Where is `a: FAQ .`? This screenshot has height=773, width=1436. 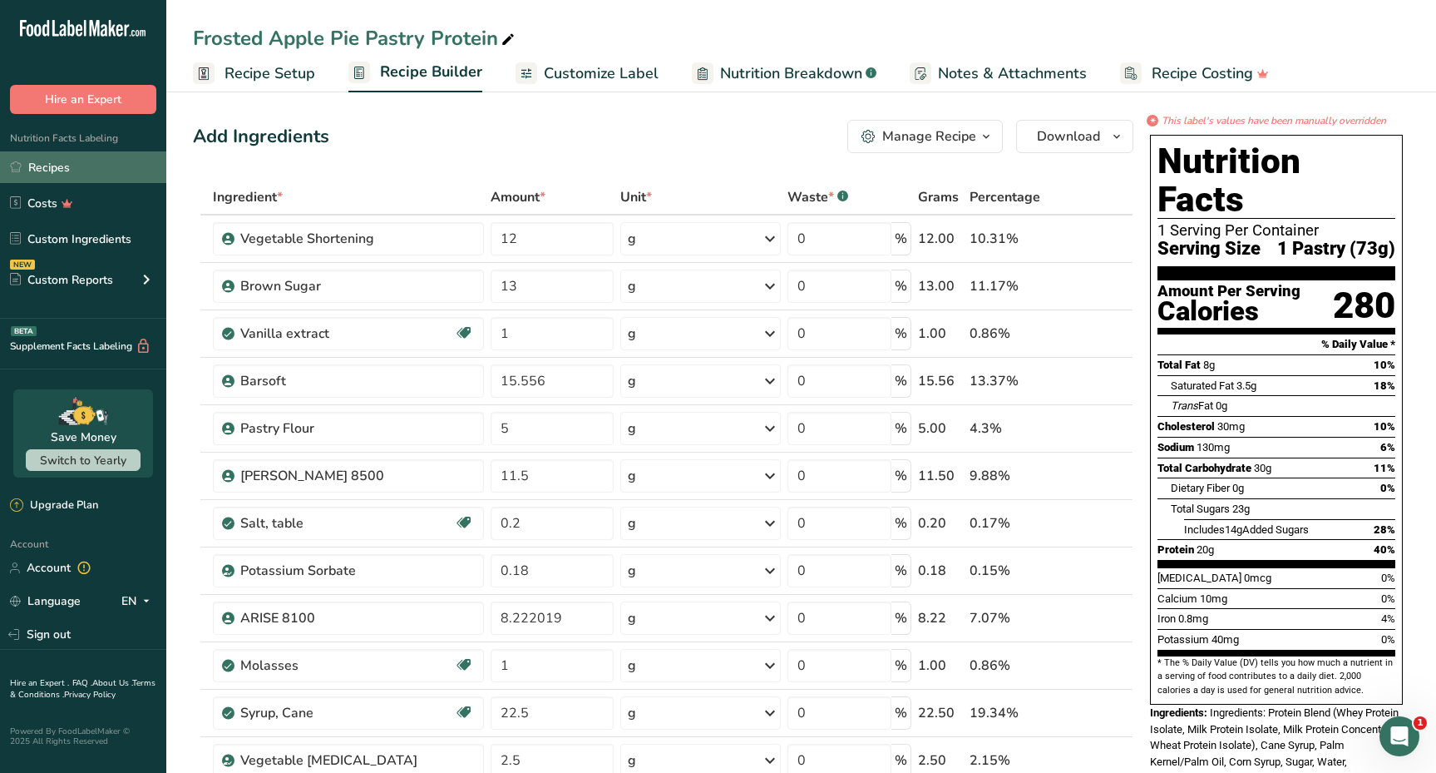 a: FAQ . is located at coordinates (82, 683).